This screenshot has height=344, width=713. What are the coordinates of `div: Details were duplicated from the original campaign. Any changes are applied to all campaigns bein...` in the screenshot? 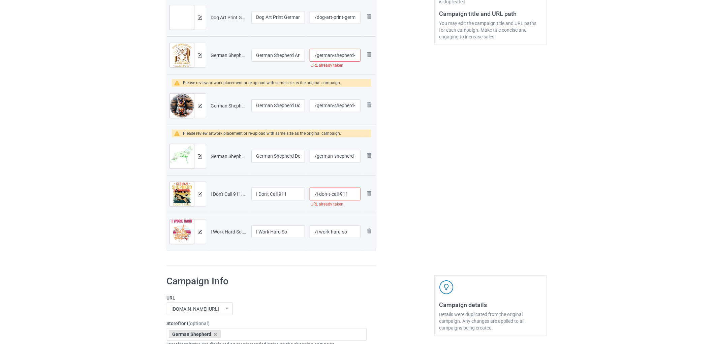 It's located at (490, 321).